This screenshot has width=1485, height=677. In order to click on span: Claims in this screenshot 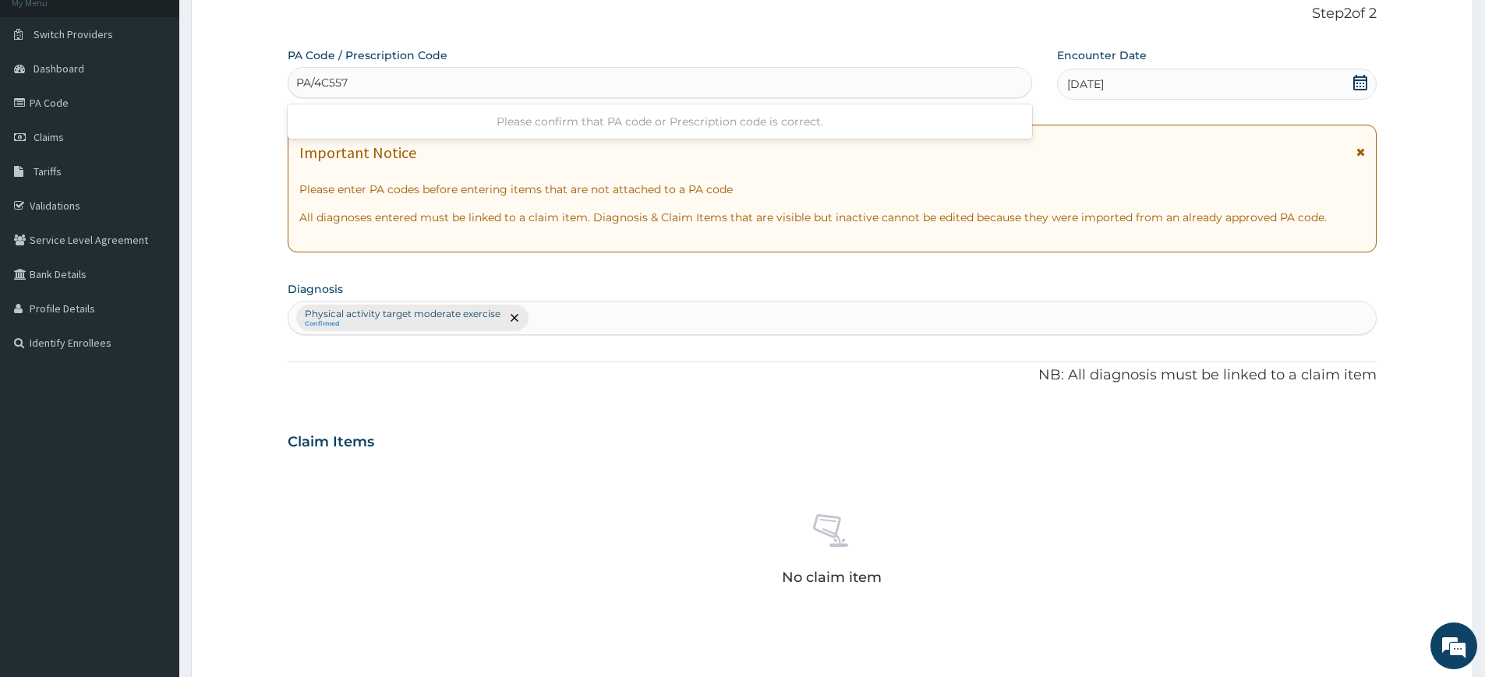, I will do `click(48, 137)`.